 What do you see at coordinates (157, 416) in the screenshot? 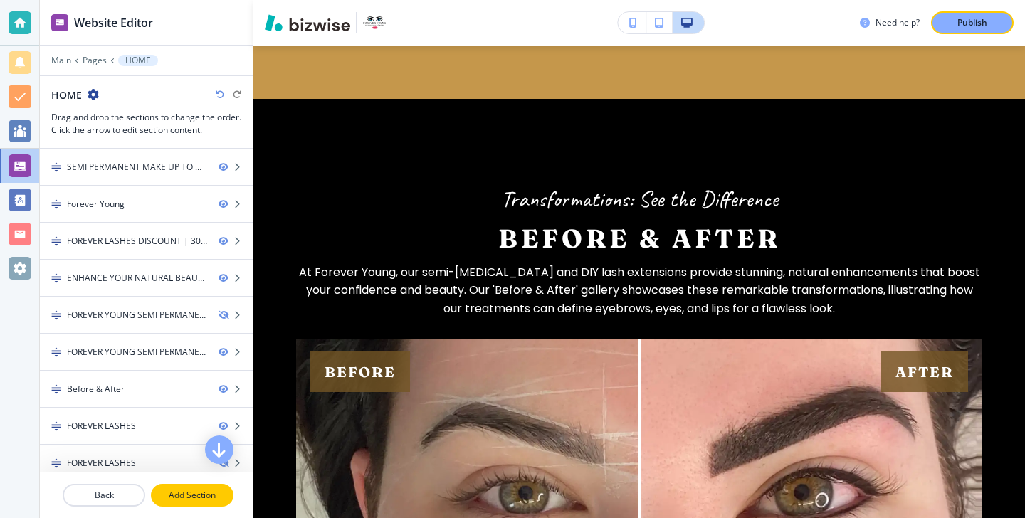
I see `div: Forever Lashes DIY Lash Kits` at bounding box center [157, 416].